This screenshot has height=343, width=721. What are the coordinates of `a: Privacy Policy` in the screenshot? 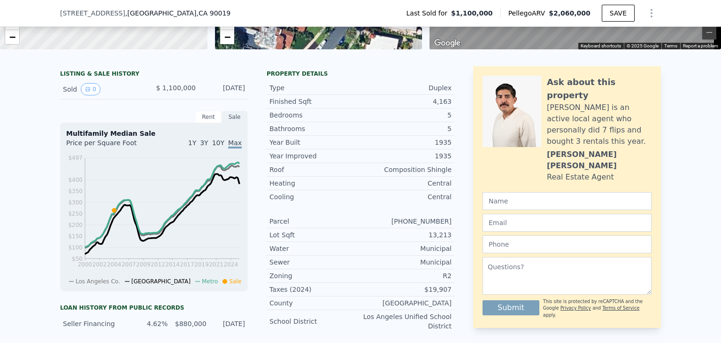 It's located at (576, 308).